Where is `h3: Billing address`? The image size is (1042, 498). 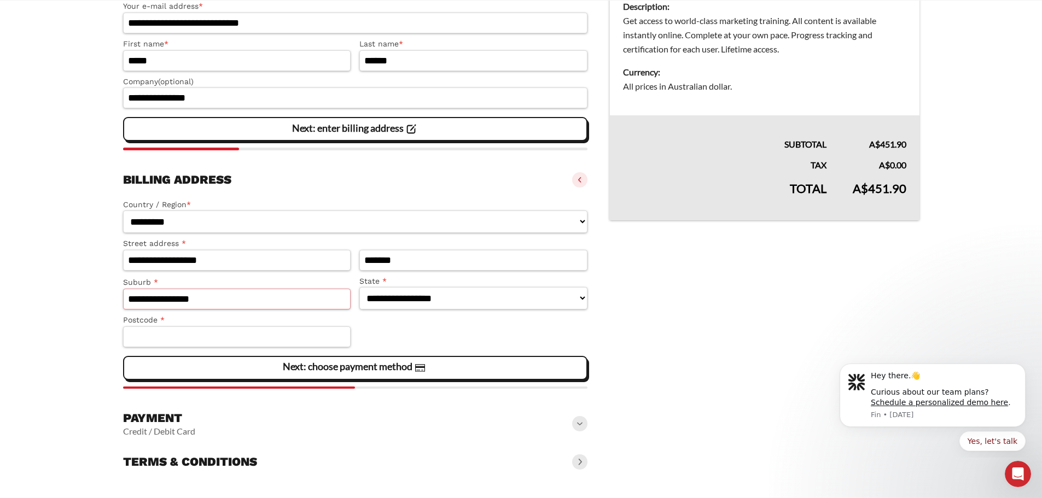 h3: Billing address is located at coordinates (177, 180).